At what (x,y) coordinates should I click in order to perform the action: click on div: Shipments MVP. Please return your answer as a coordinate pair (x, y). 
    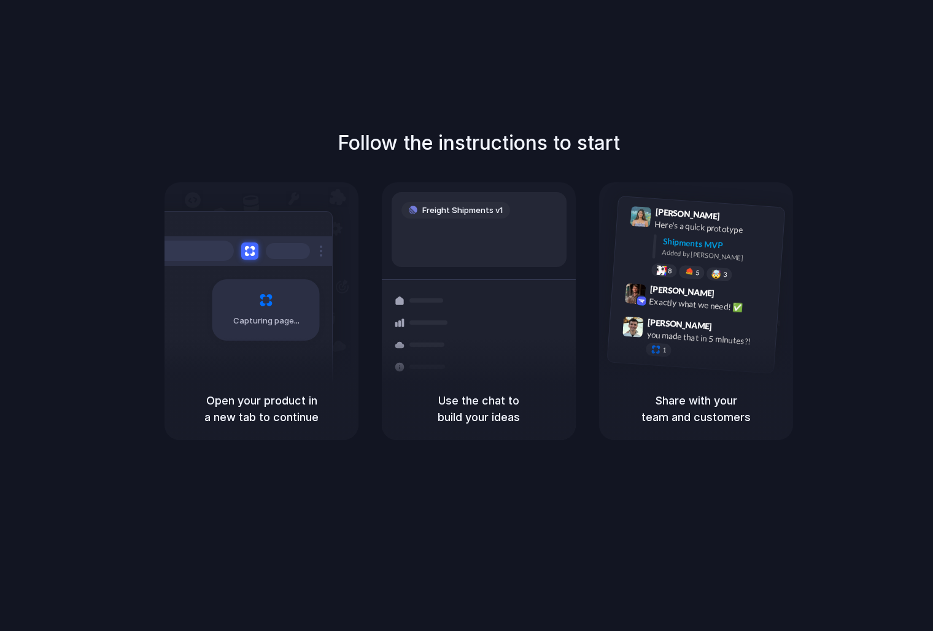
    Looking at the image, I should click on (719, 244).